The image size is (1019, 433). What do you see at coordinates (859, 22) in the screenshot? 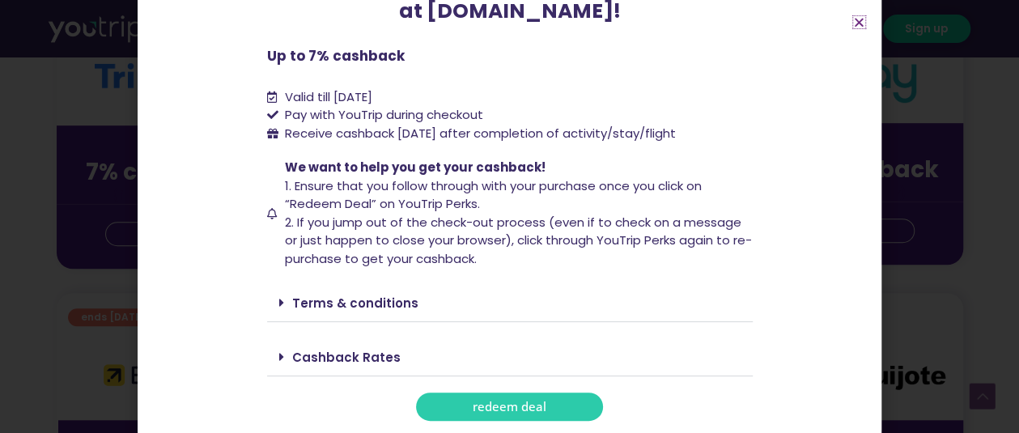
I see `a: Close` at bounding box center [859, 22].